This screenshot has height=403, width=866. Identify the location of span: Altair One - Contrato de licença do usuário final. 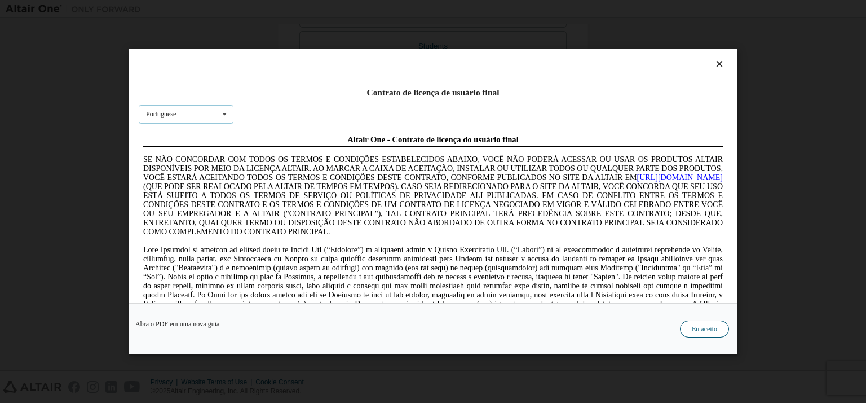
(294, 9).